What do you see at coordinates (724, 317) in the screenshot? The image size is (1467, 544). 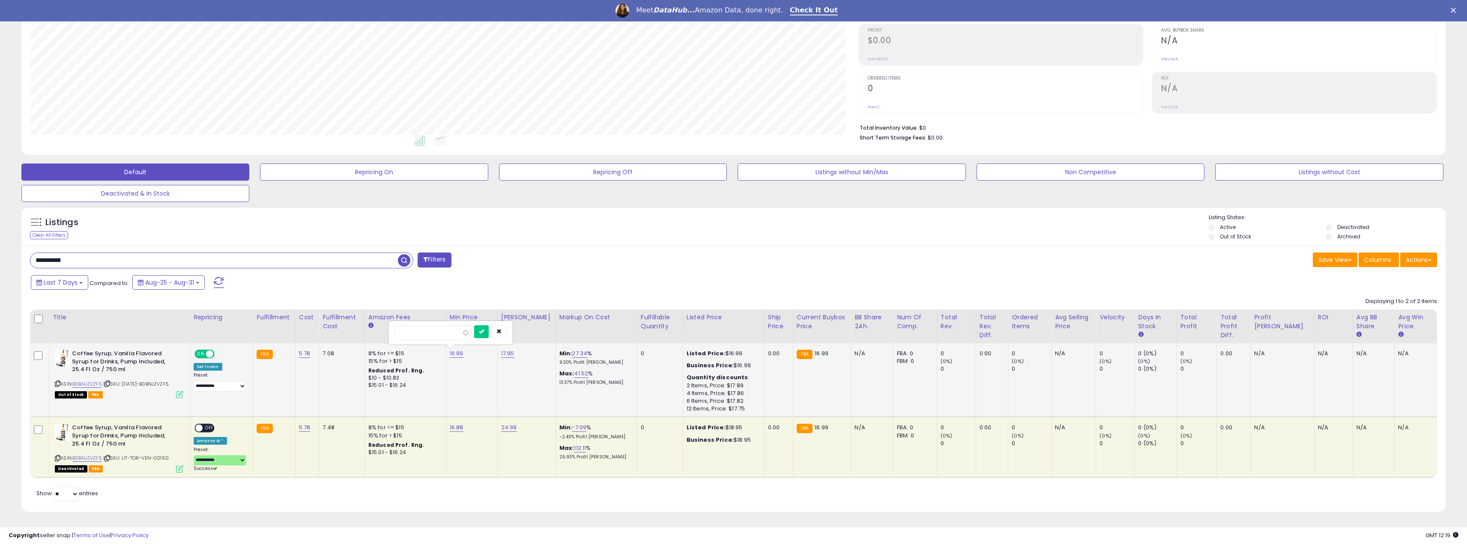 I see `div: Listed Price` at bounding box center [724, 317].